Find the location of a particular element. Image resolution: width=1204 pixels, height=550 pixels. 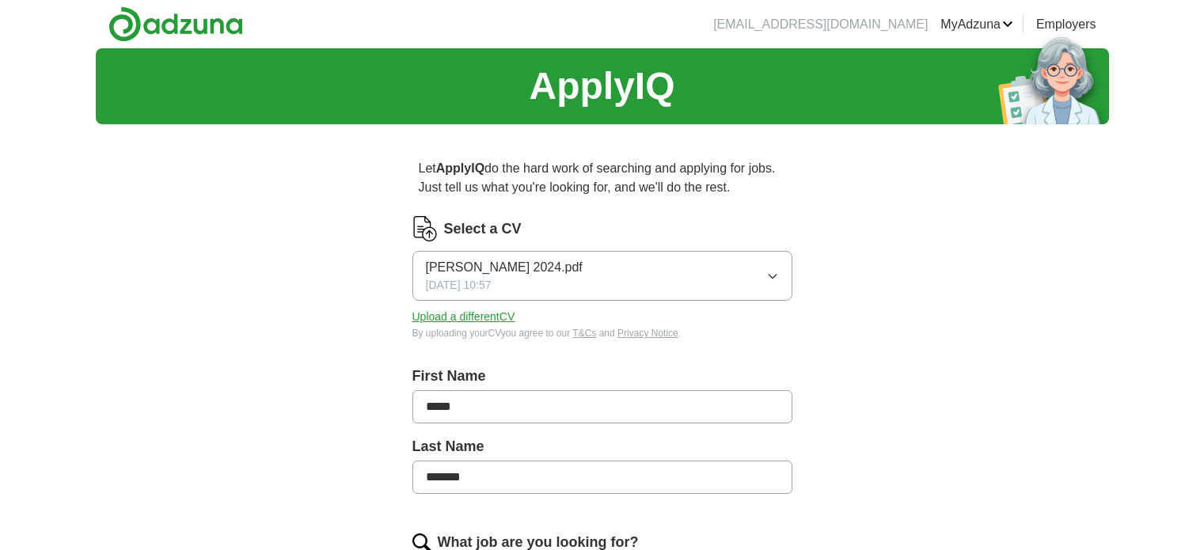

img: CV Icon is located at coordinates (425, 229).